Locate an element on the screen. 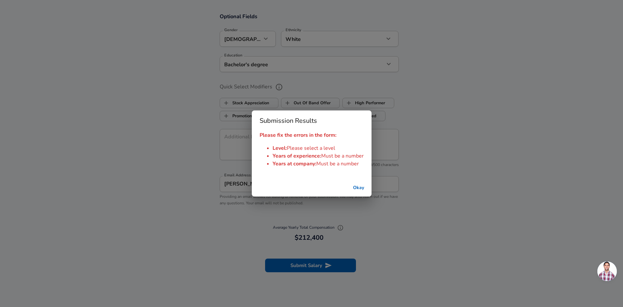 The height and width of the screenshot is (307, 623). span: Years of experience : is located at coordinates (297, 156).